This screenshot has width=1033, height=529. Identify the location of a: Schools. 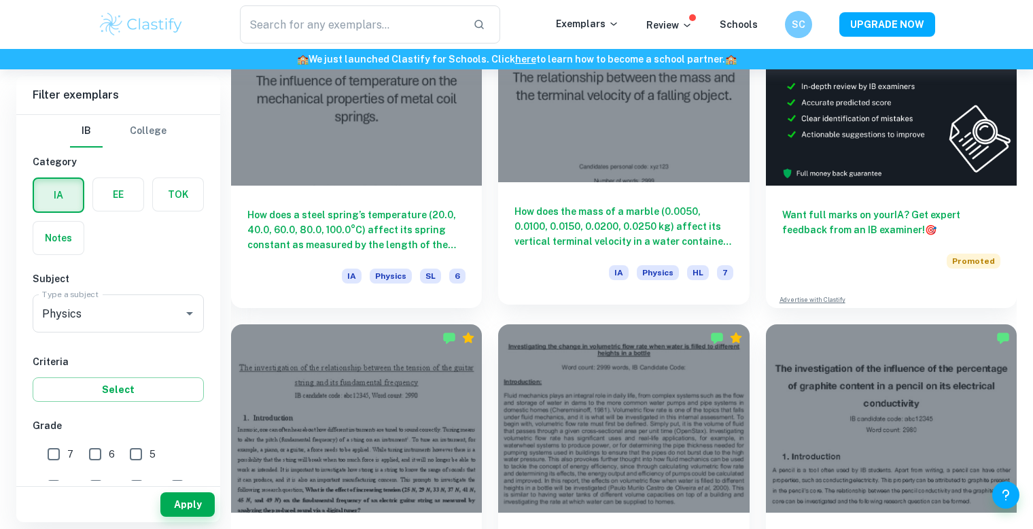
(738, 24).